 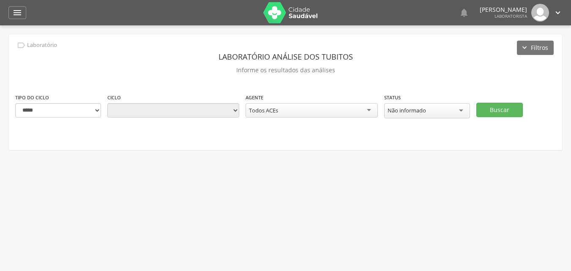 What do you see at coordinates (114, 98) in the screenshot?
I see `label: Ciclo` at bounding box center [114, 98].